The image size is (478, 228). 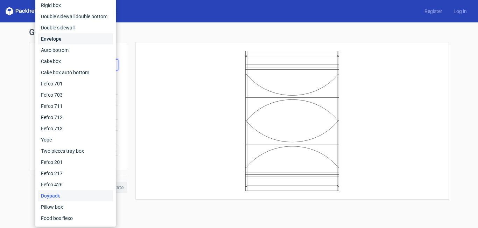 I want to click on div: Envelope, so click(x=76, y=39).